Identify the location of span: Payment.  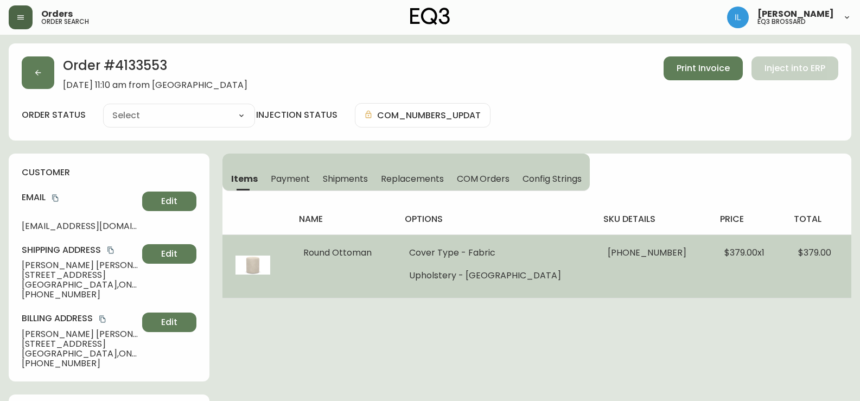
(290, 178).